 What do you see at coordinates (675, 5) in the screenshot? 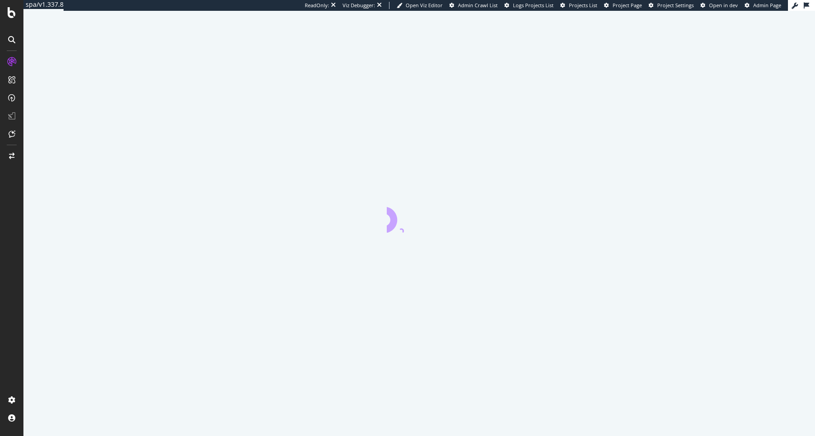
I see `span: Project Settings` at bounding box center [675, 5].